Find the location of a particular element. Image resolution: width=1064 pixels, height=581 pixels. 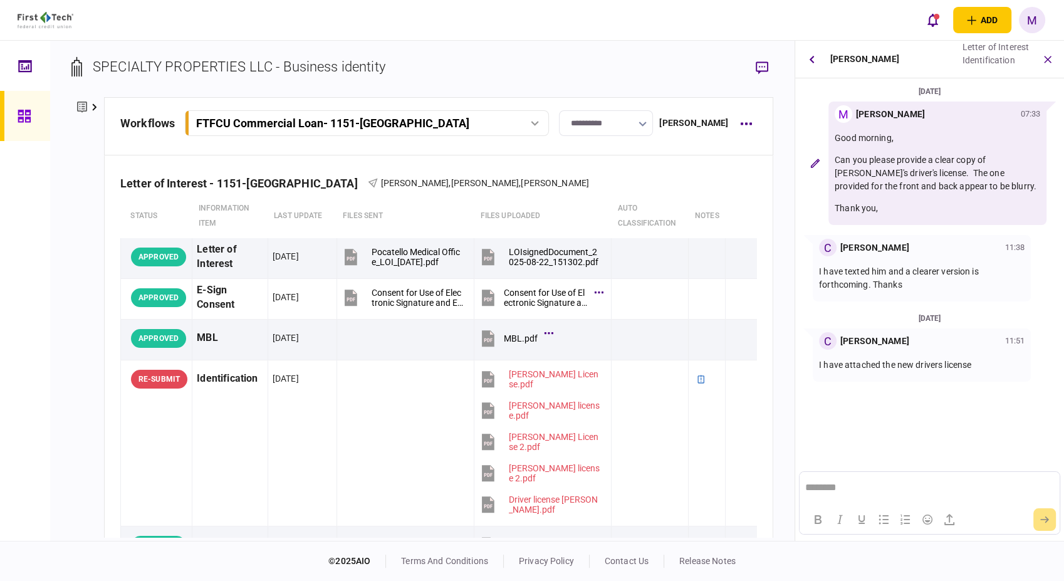

th: auto classification is located at coordinates (650, 216).